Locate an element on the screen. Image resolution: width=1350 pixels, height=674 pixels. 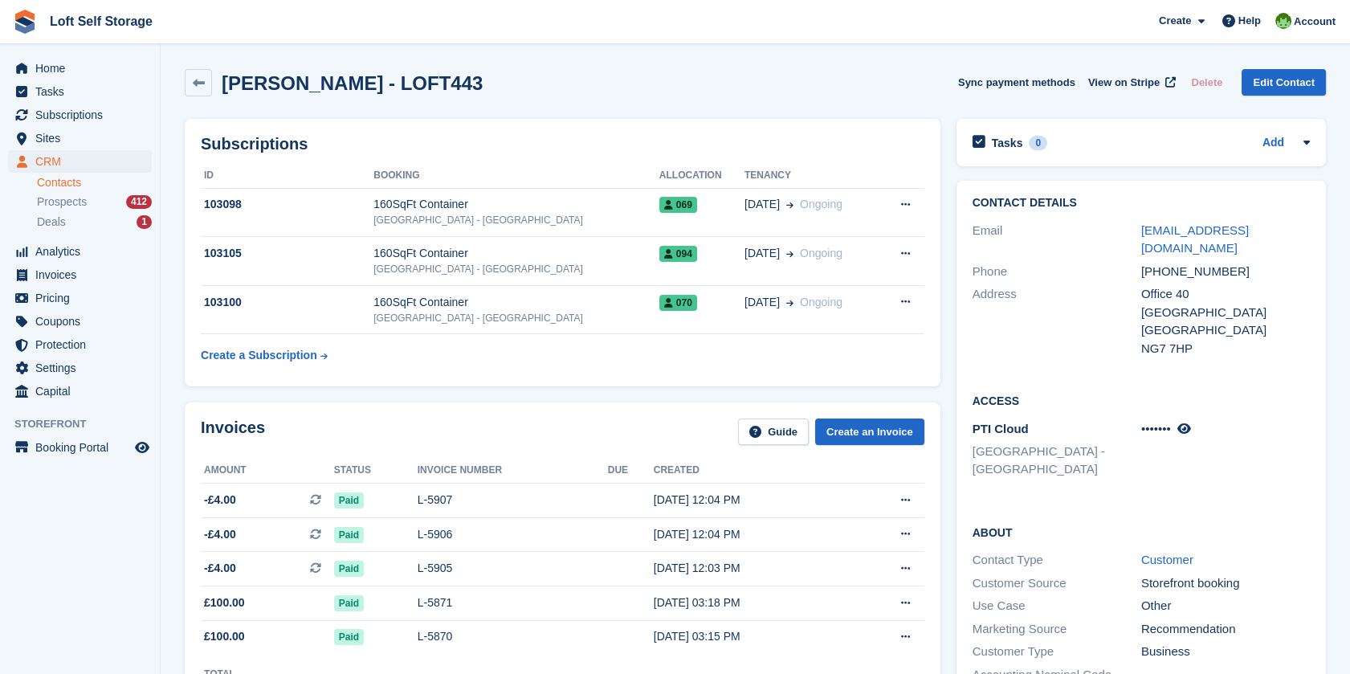
div: L-5906 is located at coordinates (512, 534).